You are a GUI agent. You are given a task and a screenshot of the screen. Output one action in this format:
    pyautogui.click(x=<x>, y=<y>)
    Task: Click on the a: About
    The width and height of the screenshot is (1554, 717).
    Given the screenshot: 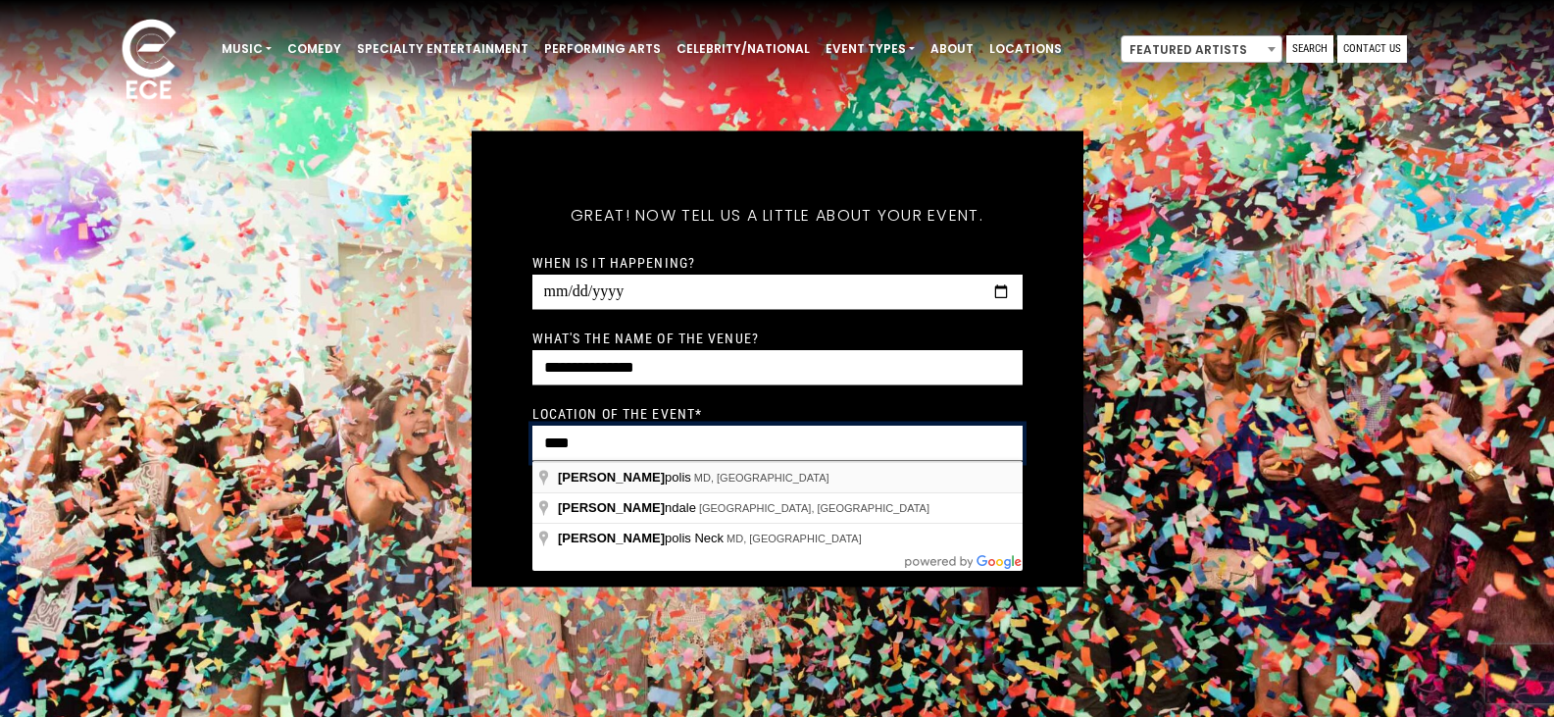 What is the action you would take?
    pyautogui.click(x=952, y=49)
    